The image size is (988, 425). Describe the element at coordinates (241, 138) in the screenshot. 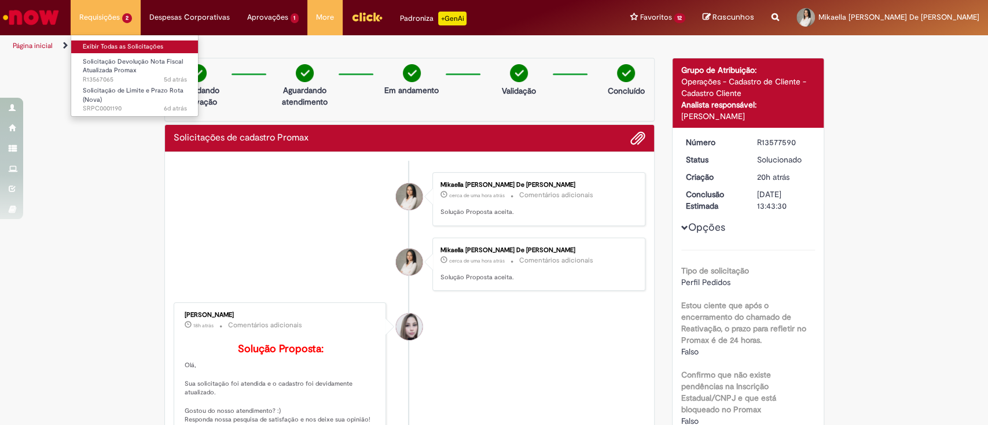

I see `h2: Solicitações de cadastro Promax Histórico de tíquete` at that location.